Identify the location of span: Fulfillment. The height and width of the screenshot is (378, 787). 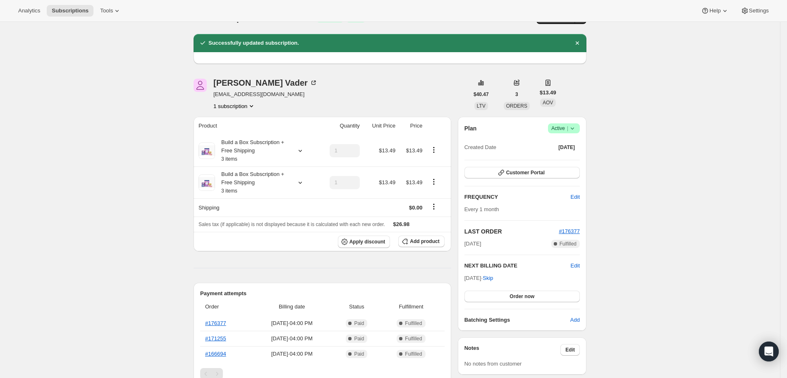
(411, 306).